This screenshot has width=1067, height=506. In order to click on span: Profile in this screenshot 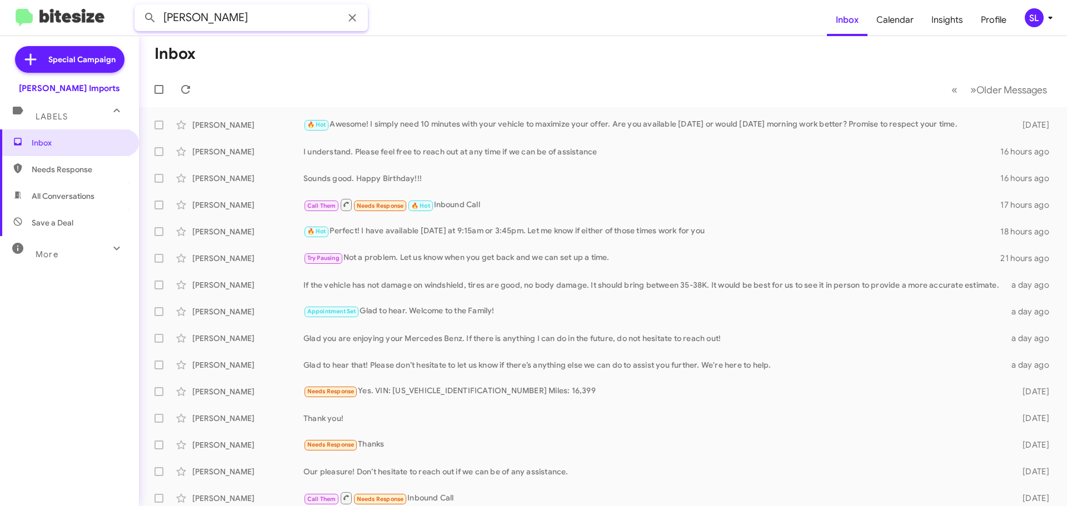, I will do `click(994, 20)`.